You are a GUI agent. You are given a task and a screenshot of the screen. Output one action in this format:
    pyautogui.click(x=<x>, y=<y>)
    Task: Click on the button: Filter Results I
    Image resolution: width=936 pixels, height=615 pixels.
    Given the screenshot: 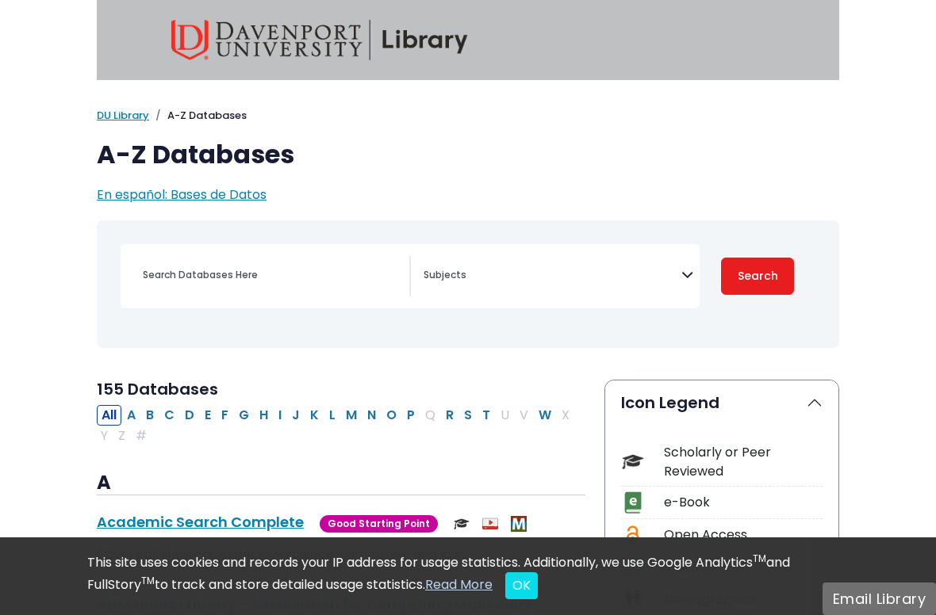 What is the action you would take?
    pyautogui.click(x=280, y=416)
    